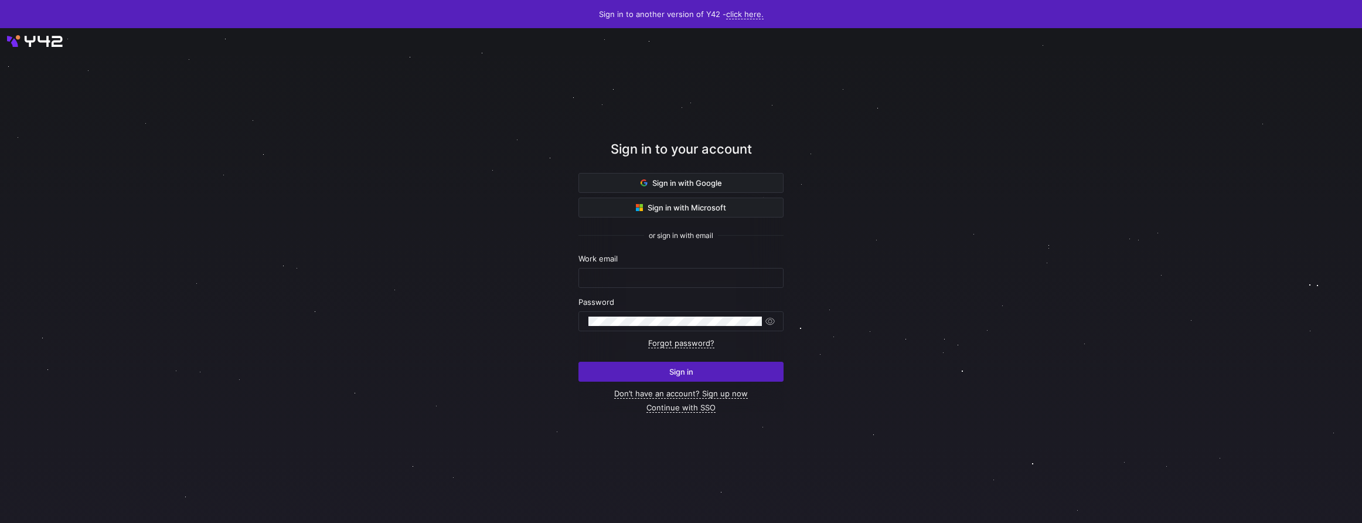 This screenshot has width=1362, height=523. I want to click on span: Sign in with Microsoft, so click(681, 207).